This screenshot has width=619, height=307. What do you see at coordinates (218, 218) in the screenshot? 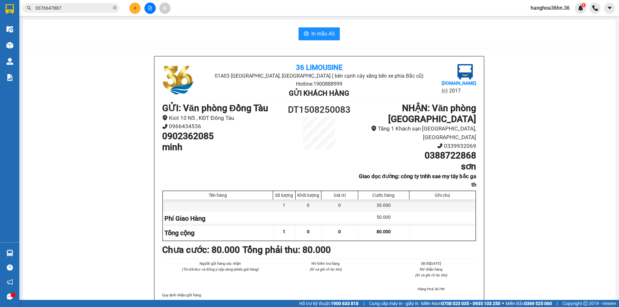
I see `div: Phí Giao Hàng` at bounding box center [218, 218].